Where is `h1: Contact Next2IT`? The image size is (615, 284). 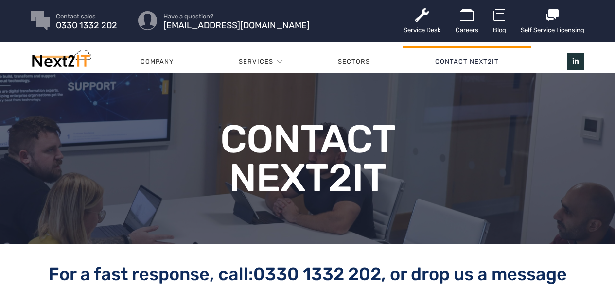 h1: Contact Next2IT is located at coordinates (307, 159).